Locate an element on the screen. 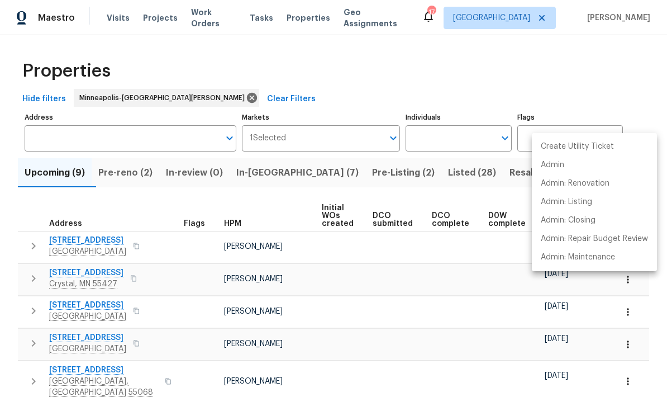 The height and width of the screenshot is (397, 667). p: Admin: Renovation is located at coordinates (575, 183).